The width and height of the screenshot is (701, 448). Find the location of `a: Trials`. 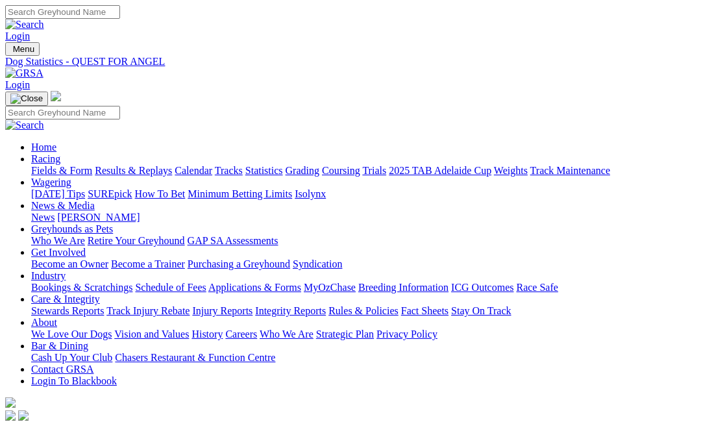

a: Trials is located at coordinates (374, 170).